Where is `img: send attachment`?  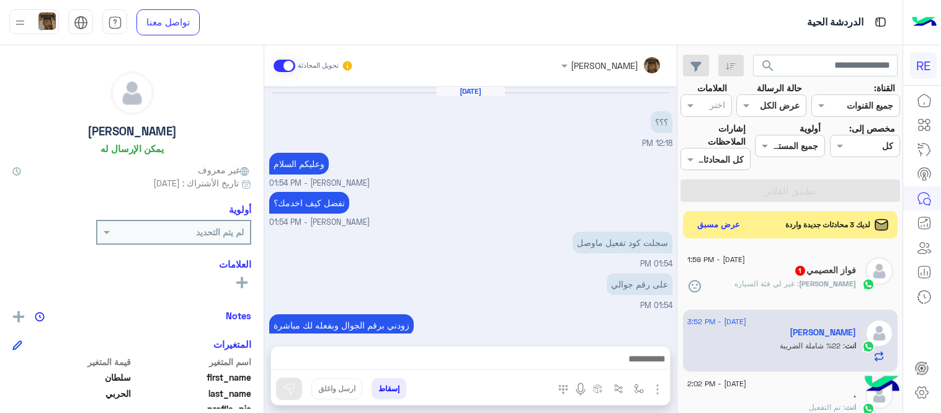
img: send attachment is located at coordinates (658, 389).